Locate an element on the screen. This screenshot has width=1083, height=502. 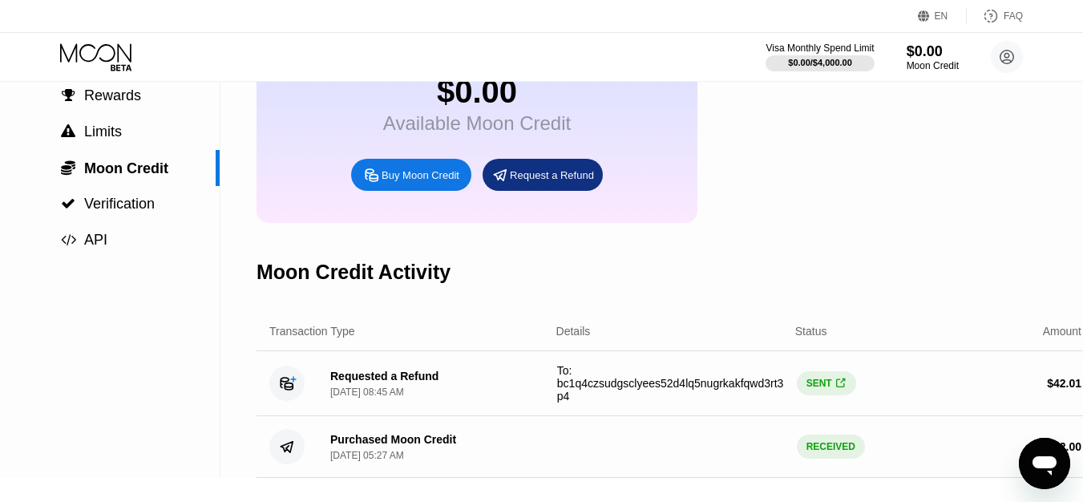
div: Transaction Type is located at coordinates (312, 331).